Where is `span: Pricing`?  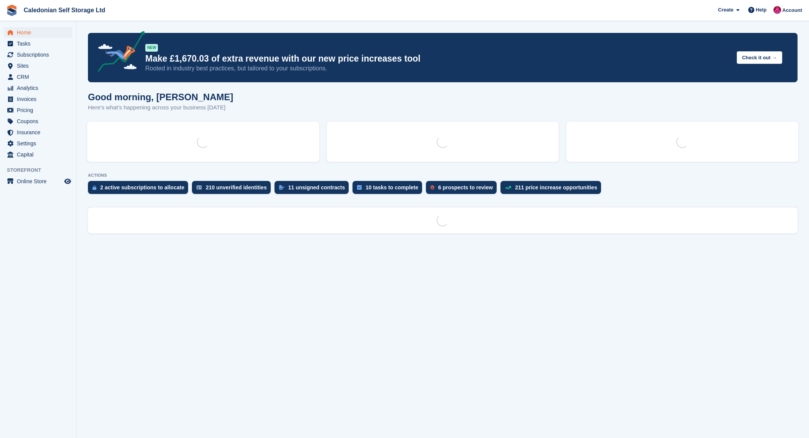
span: Pricing is located at coordinates (40, 110).